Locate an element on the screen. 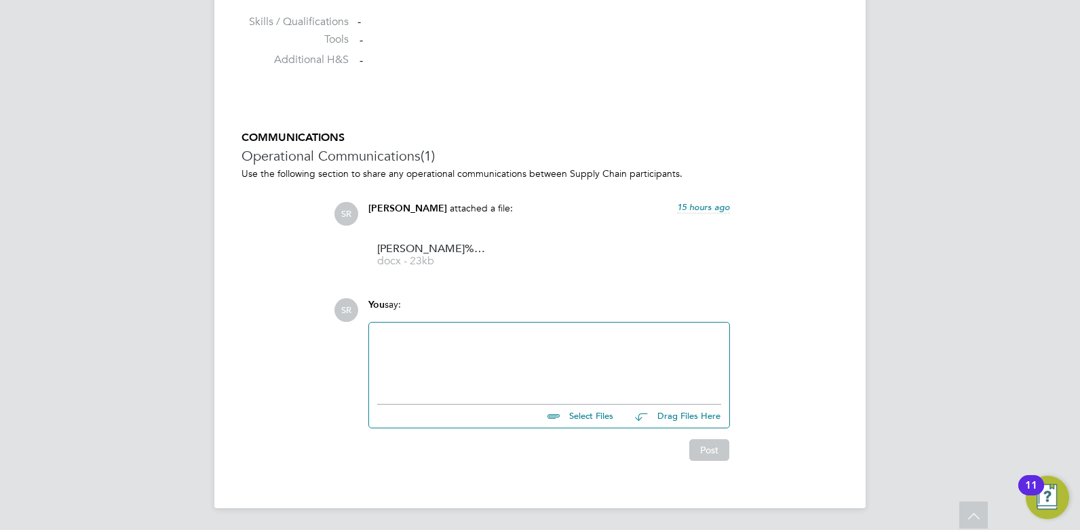 The image size is (1080, 530). h3: Operational Communications is located at coordinates (540, 156).